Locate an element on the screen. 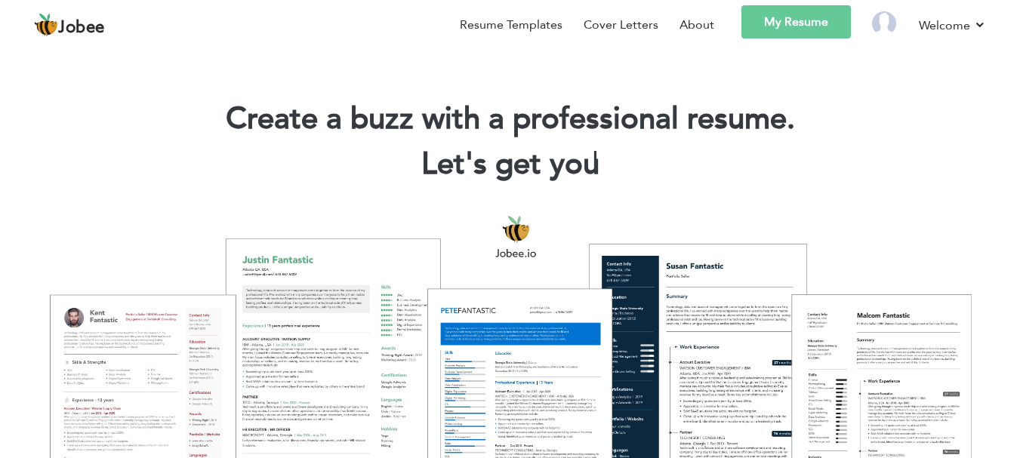 Image resolution: width=1020 pixels, height=458 pixels. span: get you is located at coordinates (547, 164).